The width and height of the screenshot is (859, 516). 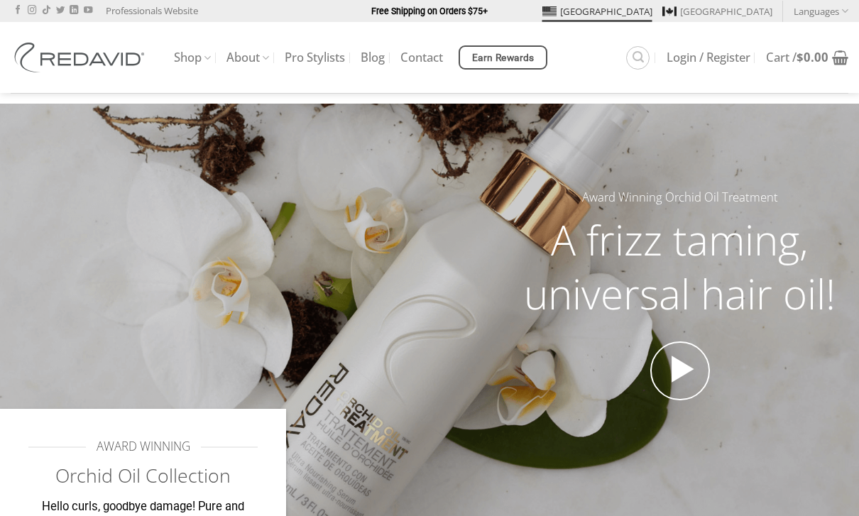 What do you see at coordinates (430, 11) in the screenshot?
I see `strong: Free Shipping on Orders $75+` at bounding box center [430, 11].